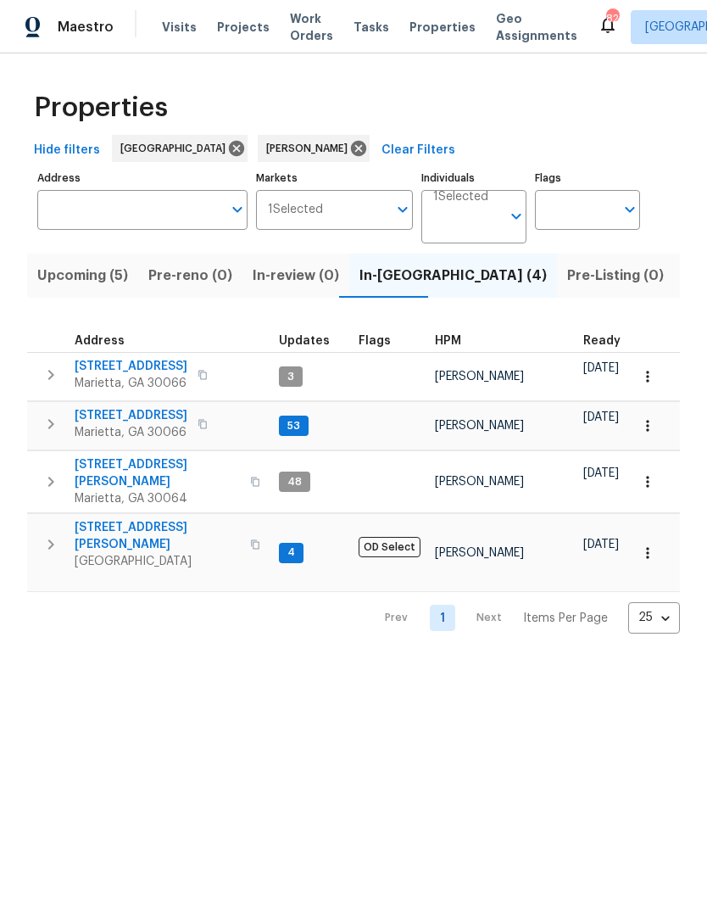 The height and width of the screenshot is (922, 707). Describe the element at coordinates (294, 482) in the screenshot. I see `span: 48` at that location.